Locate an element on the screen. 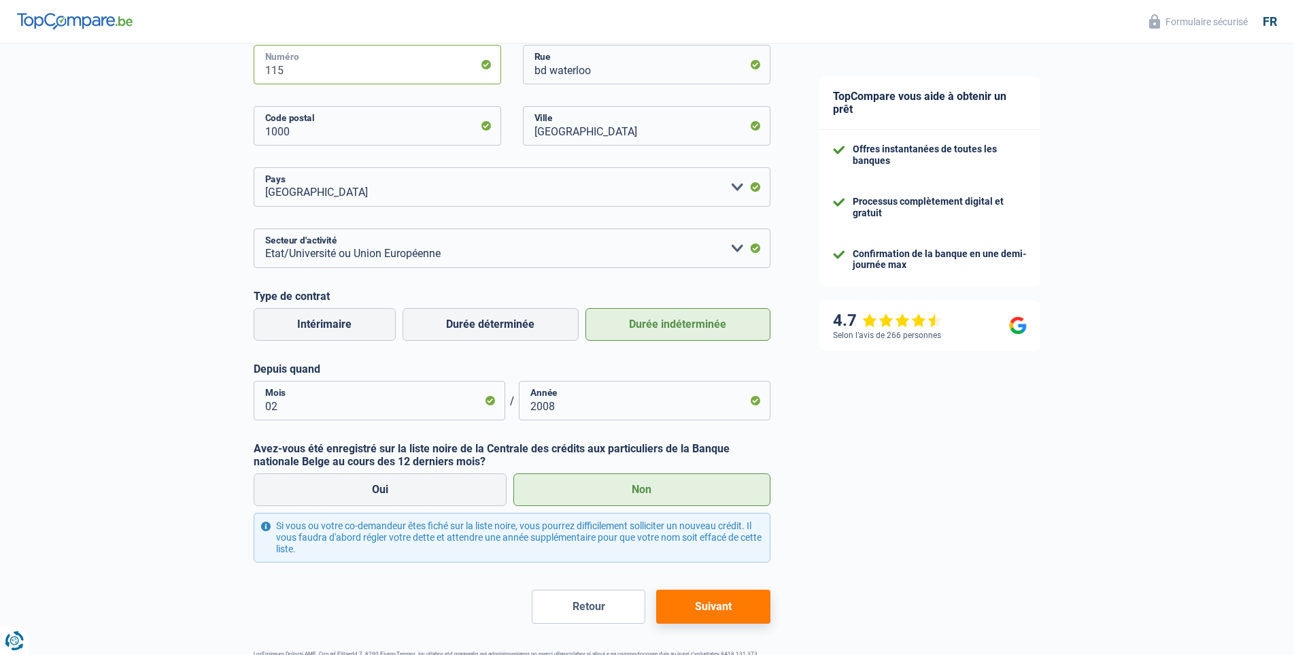 The height and width of the screenshot is (655, 1294). button: Retour is located at coordinates (588, 607).